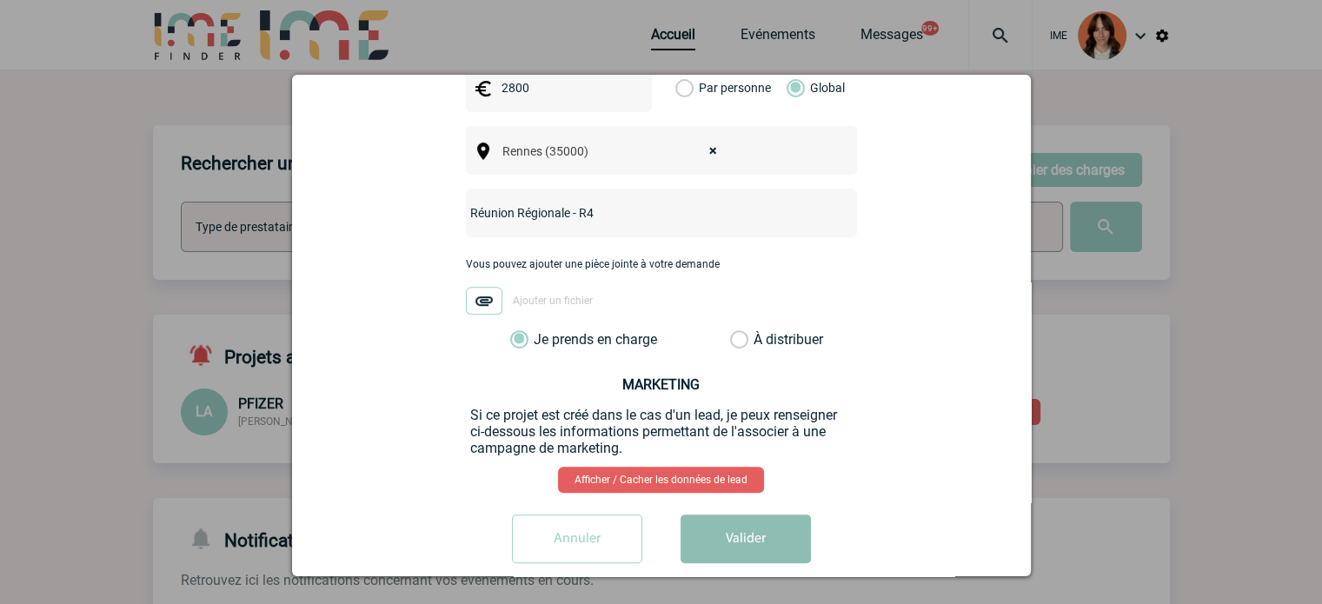 This screenshot has height=604, width=1322. What do you see at coordinates (557, 88) in the screenshot?
I see `input: Budget HT` at bounding box center [557, 88].